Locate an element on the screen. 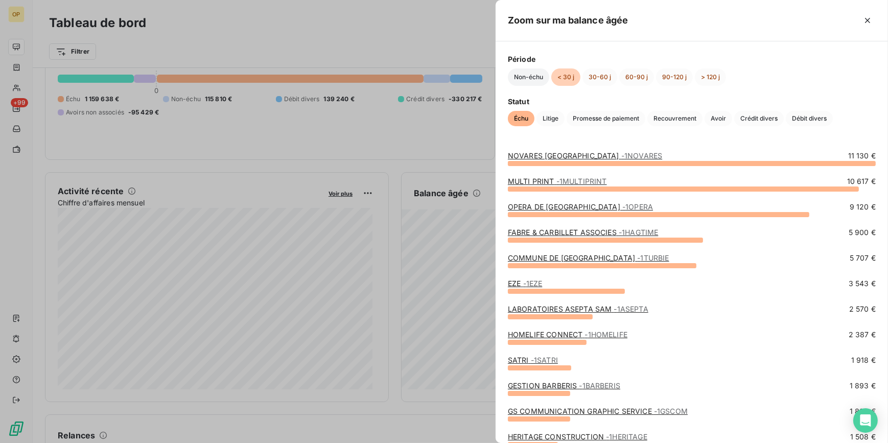 The image size is (888, 443). span: - 1ASEPTA is located at coordinates (631, 309).